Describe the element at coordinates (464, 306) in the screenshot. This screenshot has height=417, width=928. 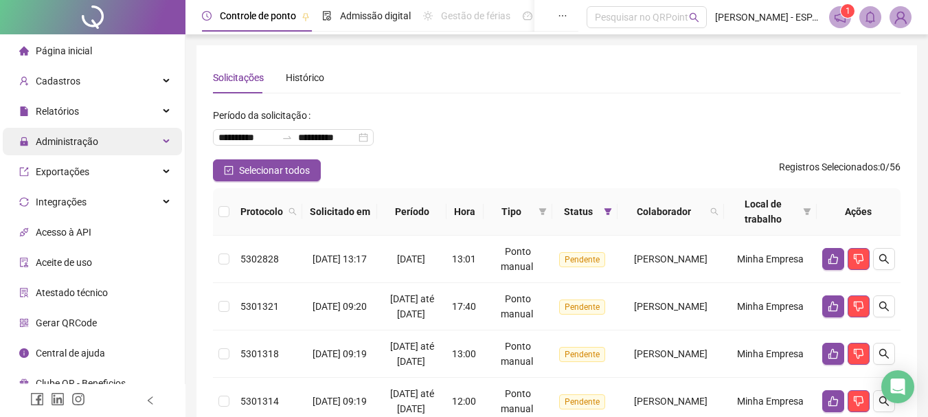
I see `span: 17:40` at that location.